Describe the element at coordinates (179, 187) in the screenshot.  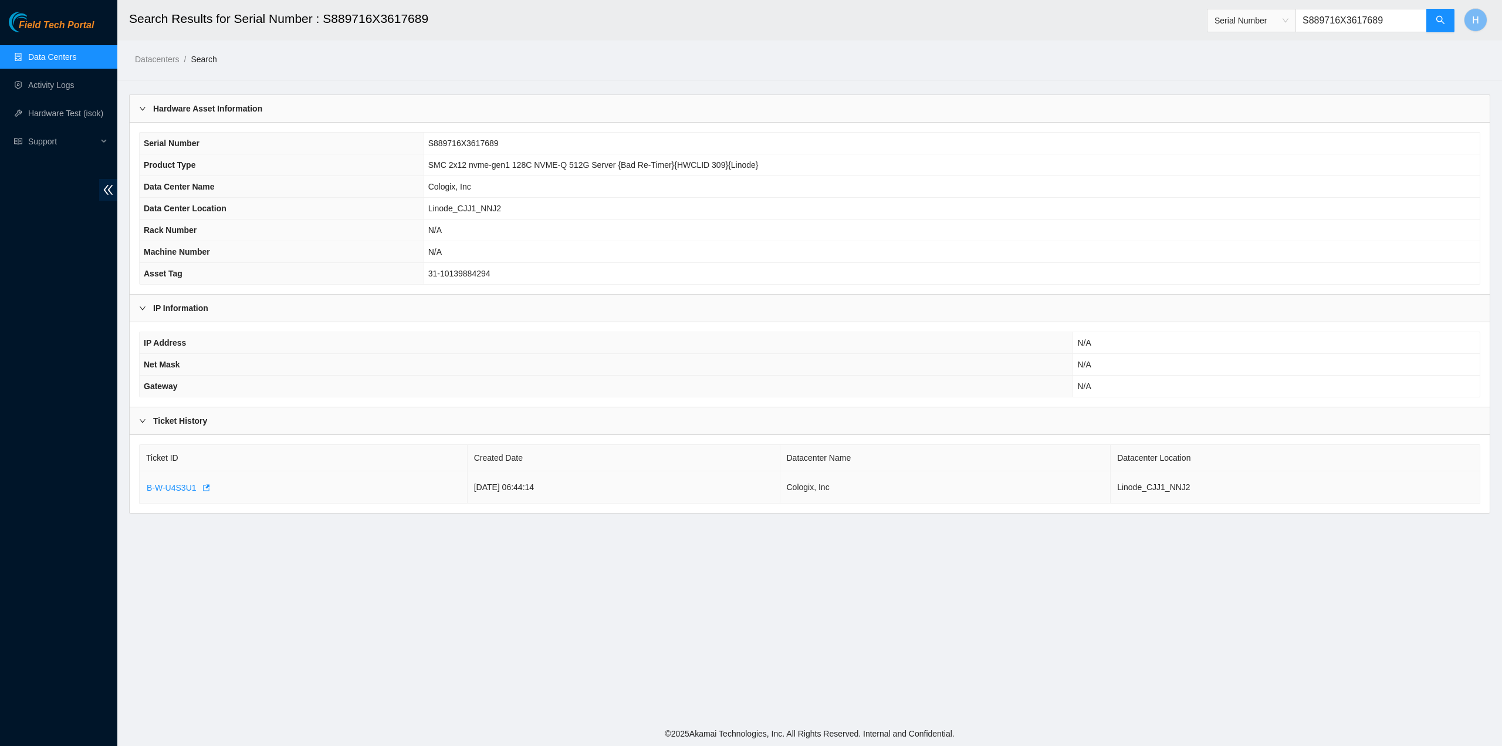
I see `span: Data Center Name` at that location.